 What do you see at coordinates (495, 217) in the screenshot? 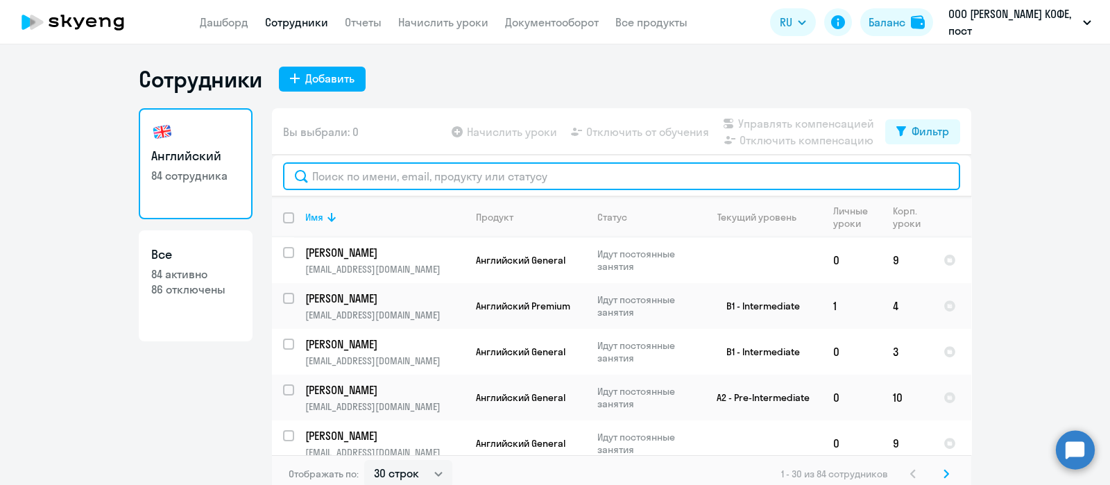
I see `div: Продукт` at bounding box center [495, 217].